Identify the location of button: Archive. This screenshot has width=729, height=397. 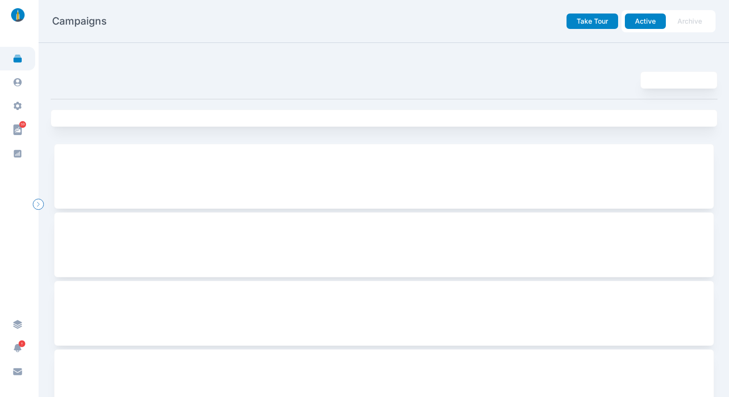
(690, 21).